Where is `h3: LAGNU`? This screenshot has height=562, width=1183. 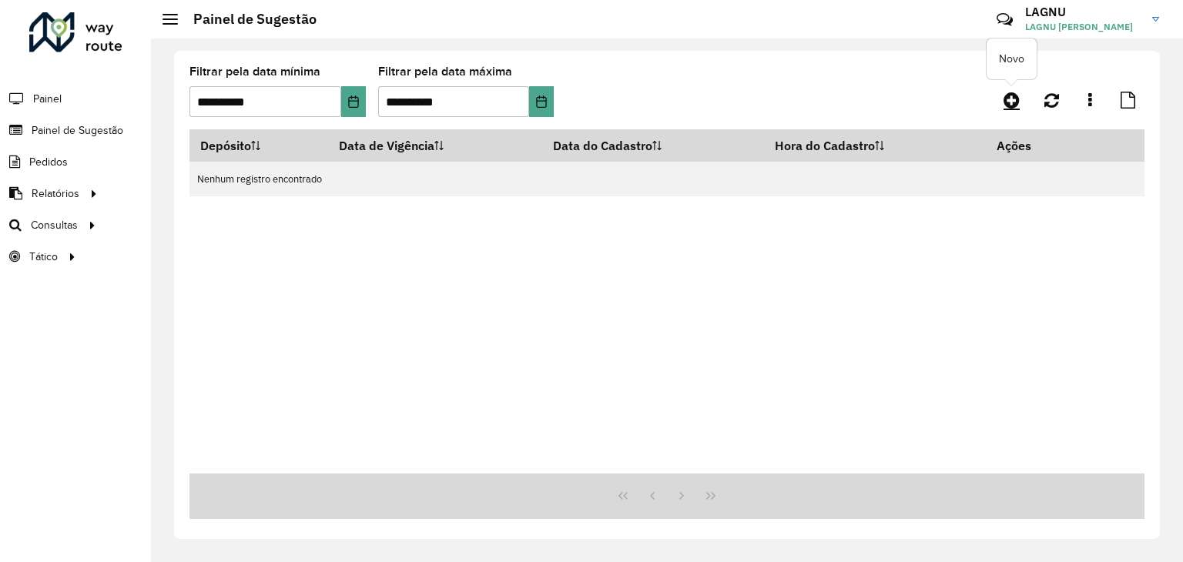
h3: LAGNU is located at coordinates (1083, 12).